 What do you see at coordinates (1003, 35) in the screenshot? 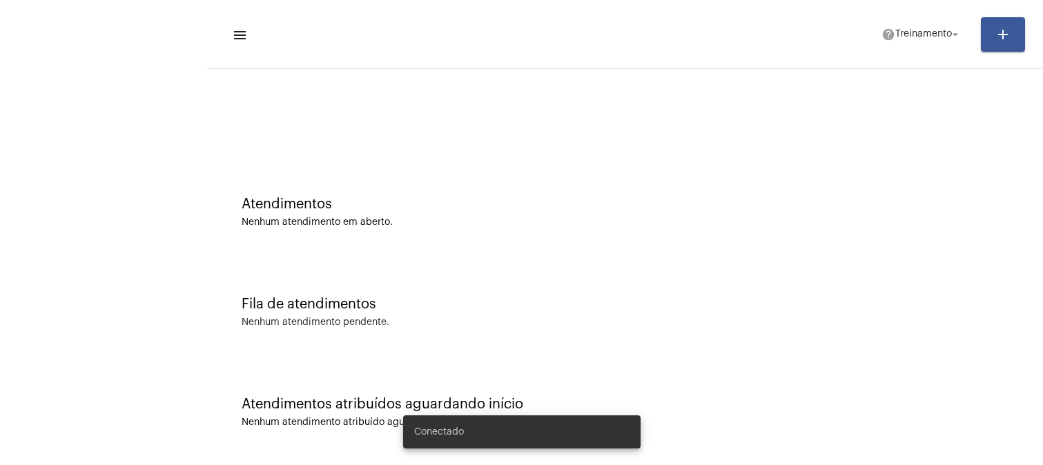
I see `mat-icon: add` at bounding box center [1003, 35].